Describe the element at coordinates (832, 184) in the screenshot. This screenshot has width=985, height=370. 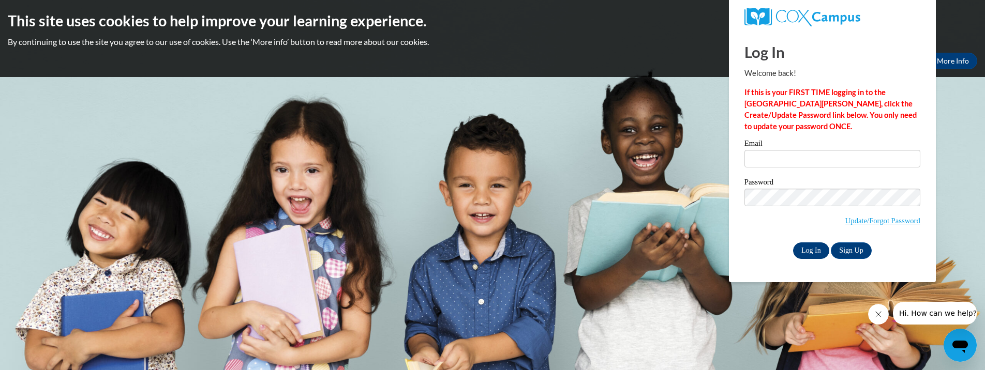
I see `label: Password` at that location.